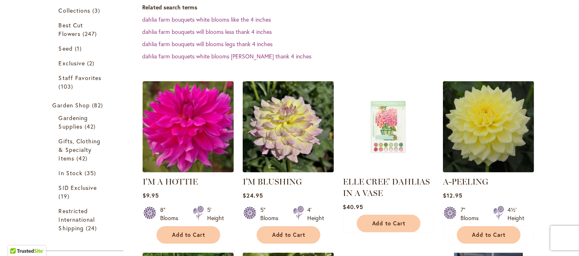 The image size is (579, 256). Describe the element at coordinates (188, 127) in the screenshot. I see `img: I'm A Hottie` at that location.